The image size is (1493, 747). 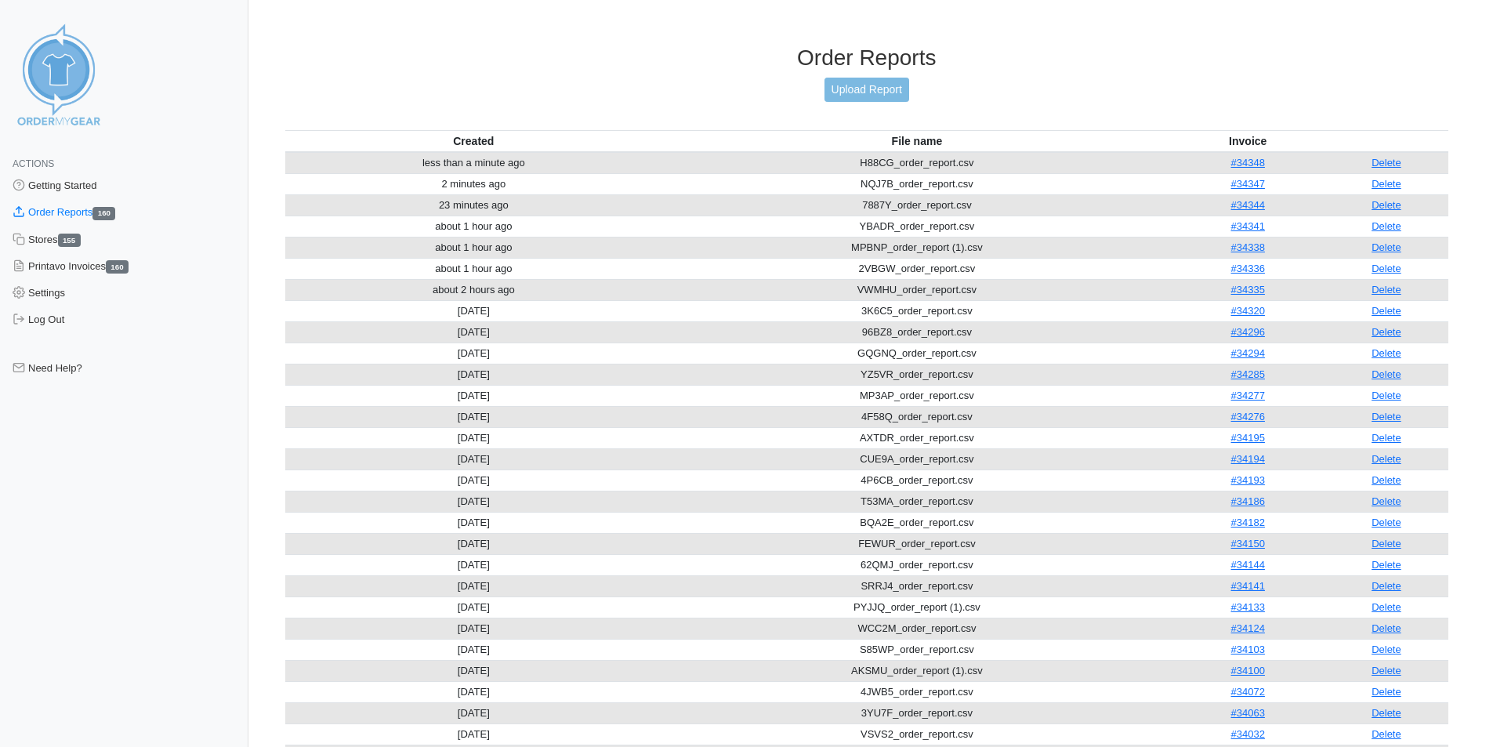 I want to click on a: #34348, so click(x=1247, y=162).